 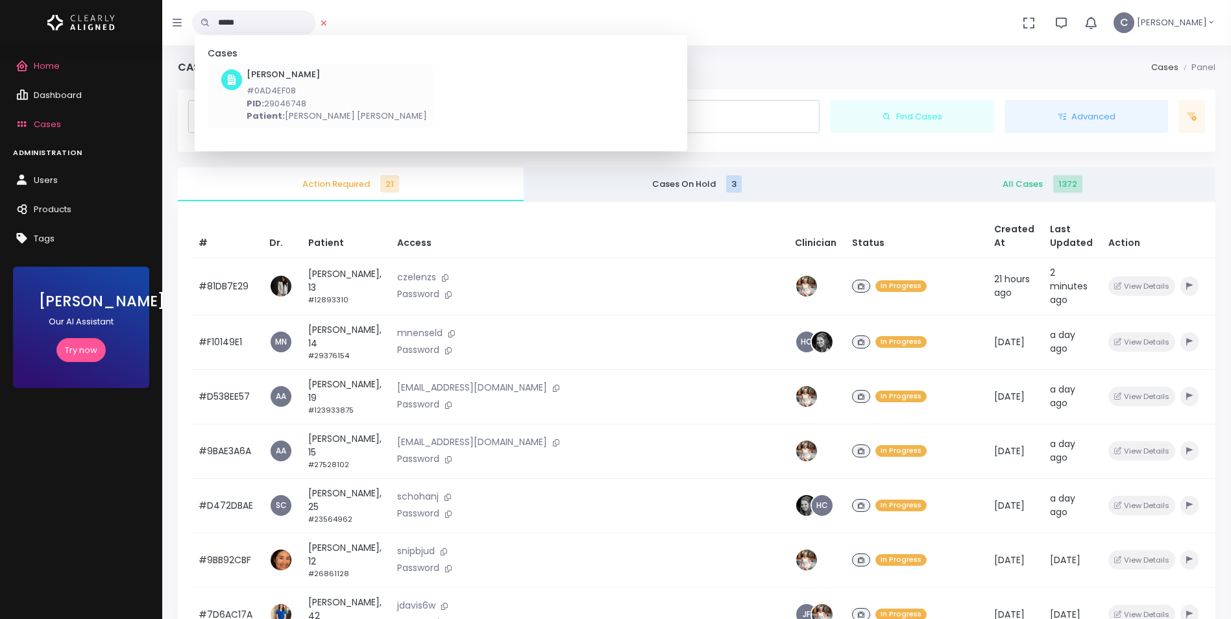 What do you see at coordinates (281, 236) in the screenshot?
I see `th: Dr.` at bounding box center [281, 236].